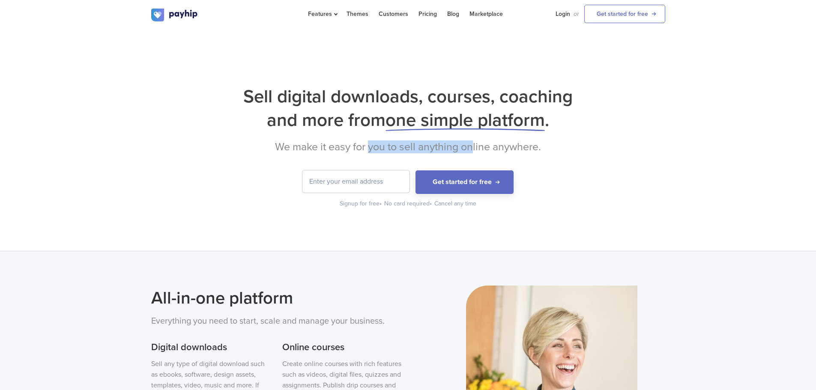 The height and width of the screenshot is (390, 816). Describe the element at coordinates (465, 120) in the screenshot. I see `span: one simple platform` at that location.